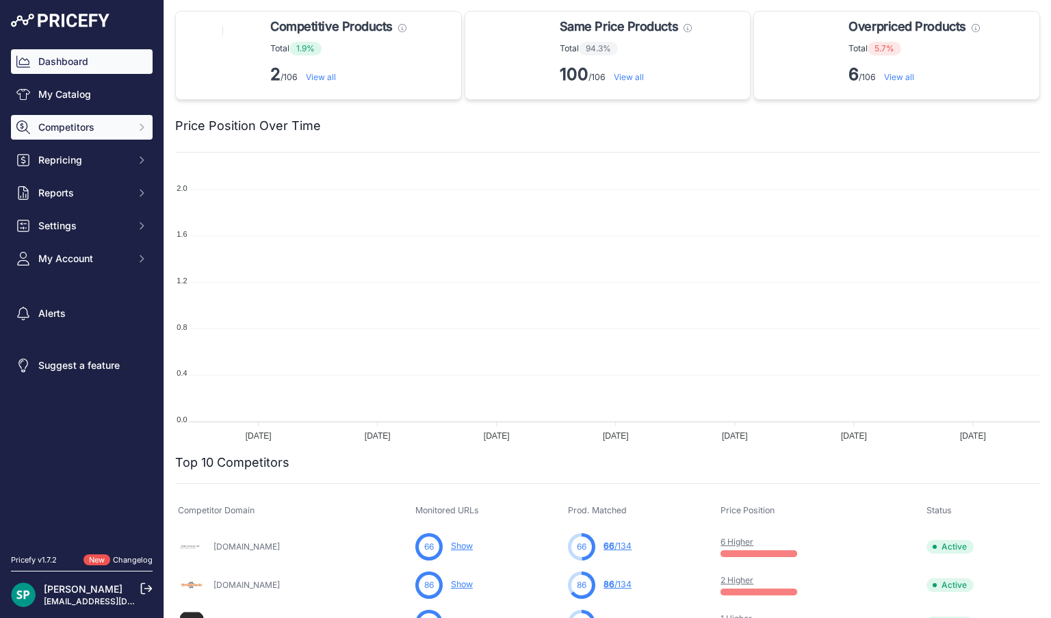  What do you see at coordinates (574, 74) in the screenshot?
I see `strong: 100` at bounding box center [574, 74].